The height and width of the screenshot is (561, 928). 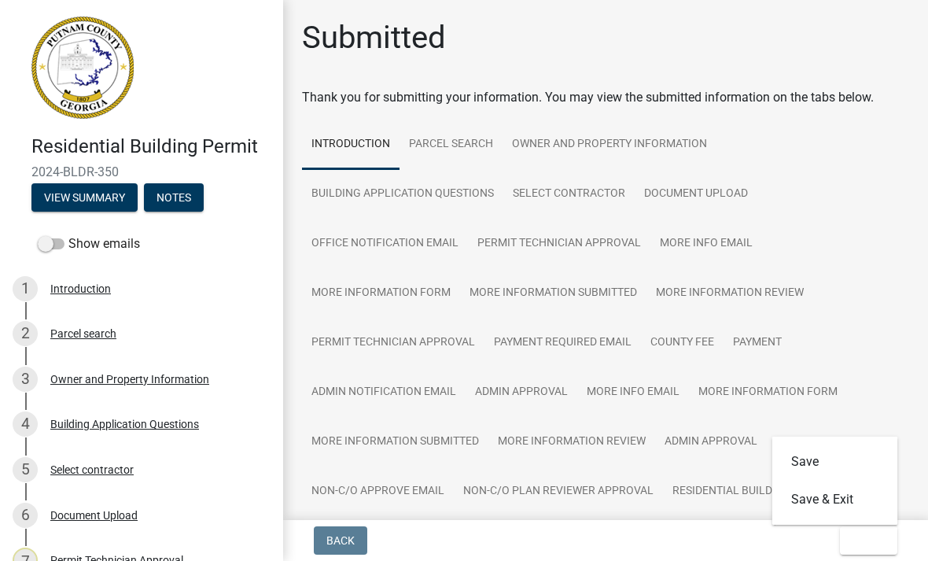 I want to click on a: Non-C/O Plan Reviewer Approval, so click(x=558, y=491).